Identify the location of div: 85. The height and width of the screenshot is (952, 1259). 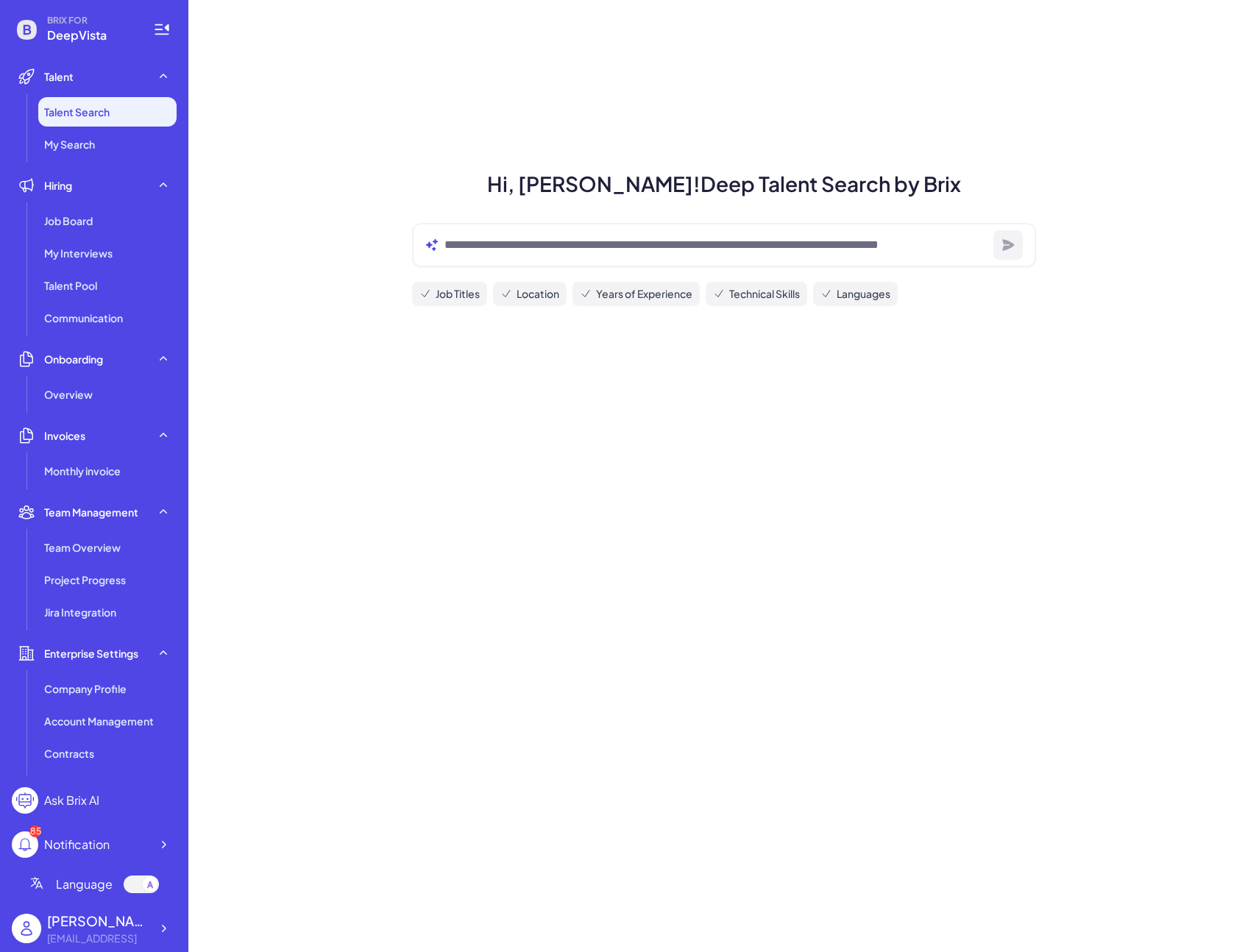
(36, 831).